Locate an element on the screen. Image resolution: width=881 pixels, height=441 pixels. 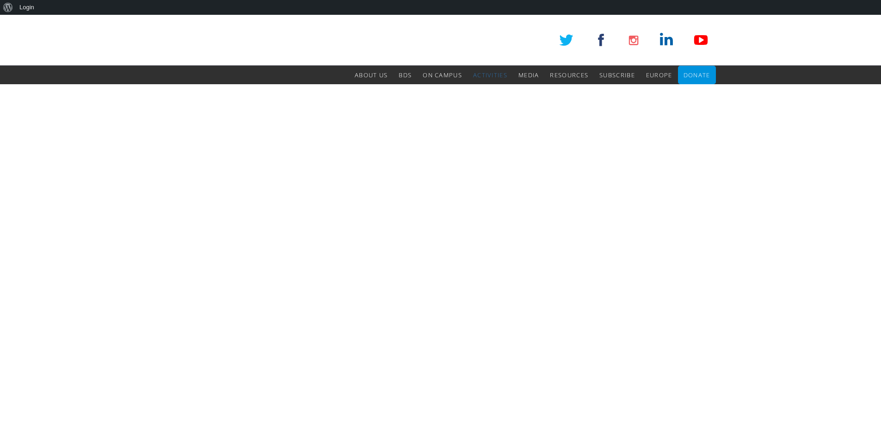
img: SPME is located at coordinates (233, 40).